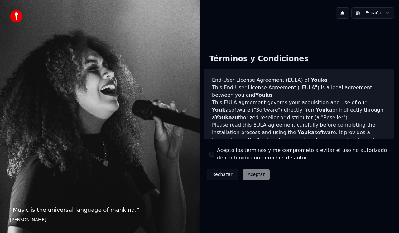 This screenshot has height=233, width=399. Describe the element at coordinates (222, 175) in the screenshot. I see `button: Rechazar` at that location.